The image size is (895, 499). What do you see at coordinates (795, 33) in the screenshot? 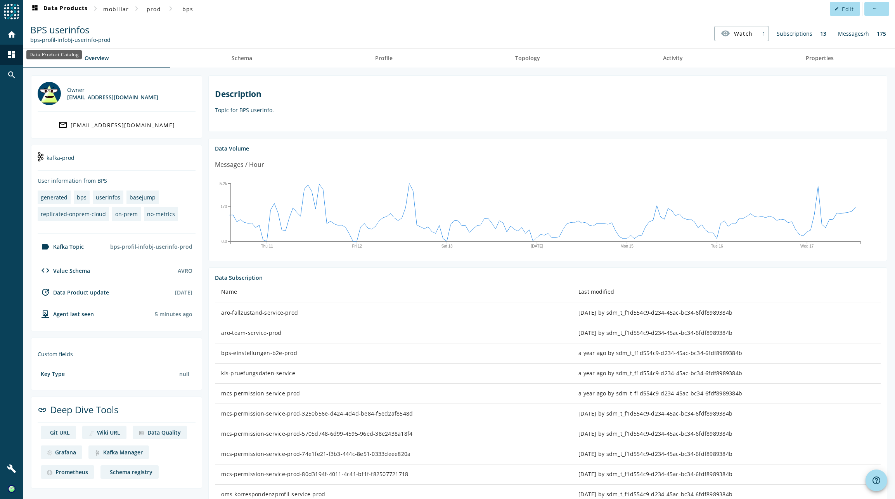
I see `div: Subscriptions` at bounding box center [795, 33].